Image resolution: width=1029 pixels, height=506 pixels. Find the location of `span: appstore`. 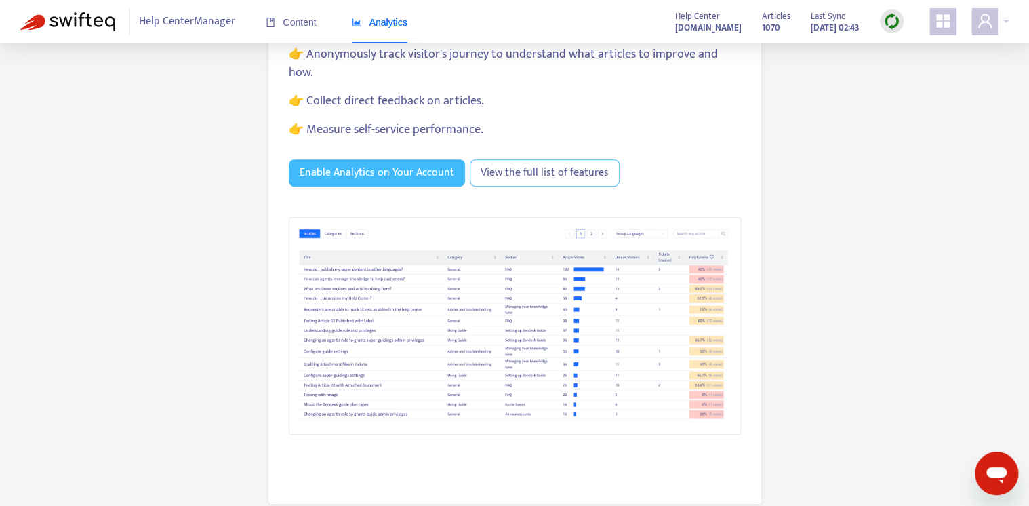

span: appstore is located at coordinates (943, 21).